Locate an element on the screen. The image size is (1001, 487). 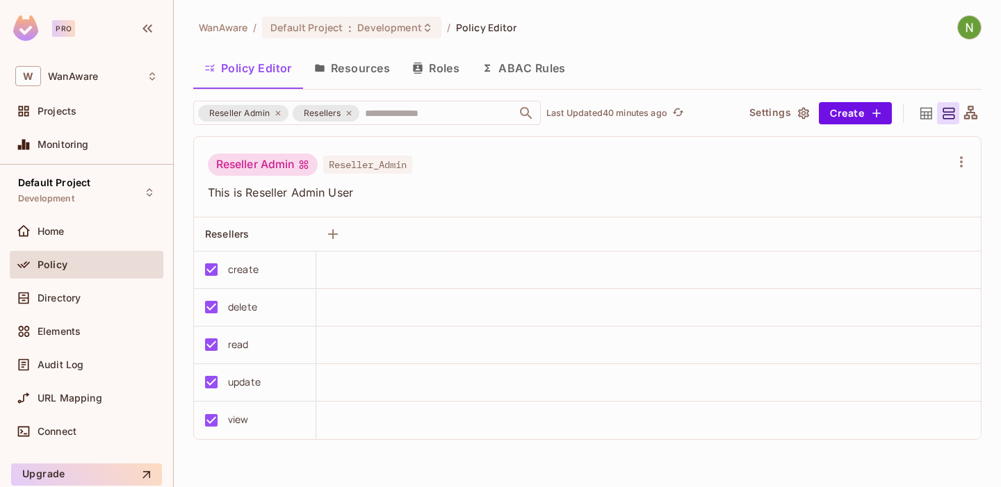
div: delete is located at coordinates (243, 307).